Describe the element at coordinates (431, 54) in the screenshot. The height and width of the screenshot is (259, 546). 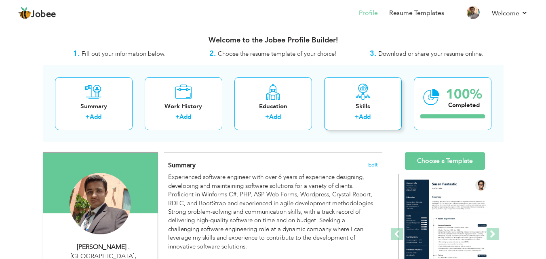
I see `span: Download or share your resume online.` at that location.